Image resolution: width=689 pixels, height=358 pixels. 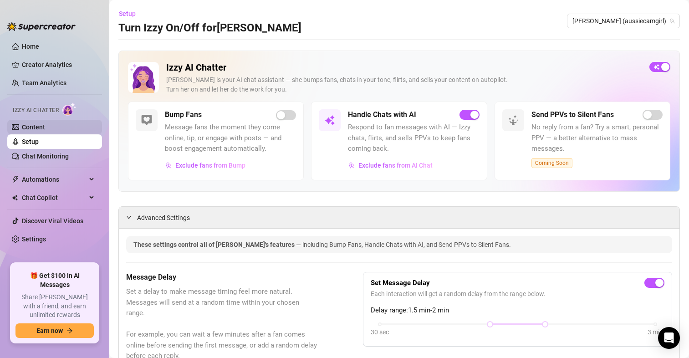 What do you see at coordinates (395, 165) in the screenshot?
I see `span: Exclude fans from AI Chat` at bounding box center [395, 165].